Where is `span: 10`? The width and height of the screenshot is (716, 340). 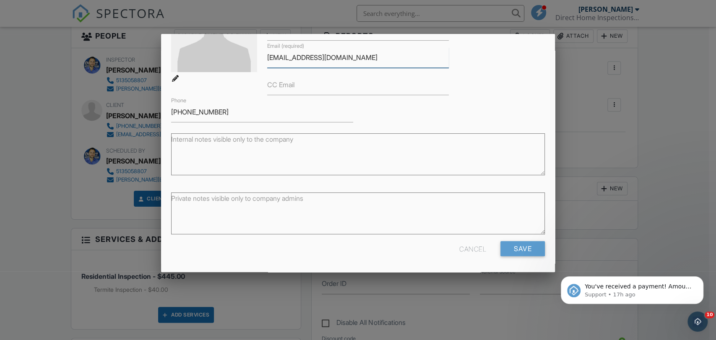
span: 10 is located at coordinates (709, 315).